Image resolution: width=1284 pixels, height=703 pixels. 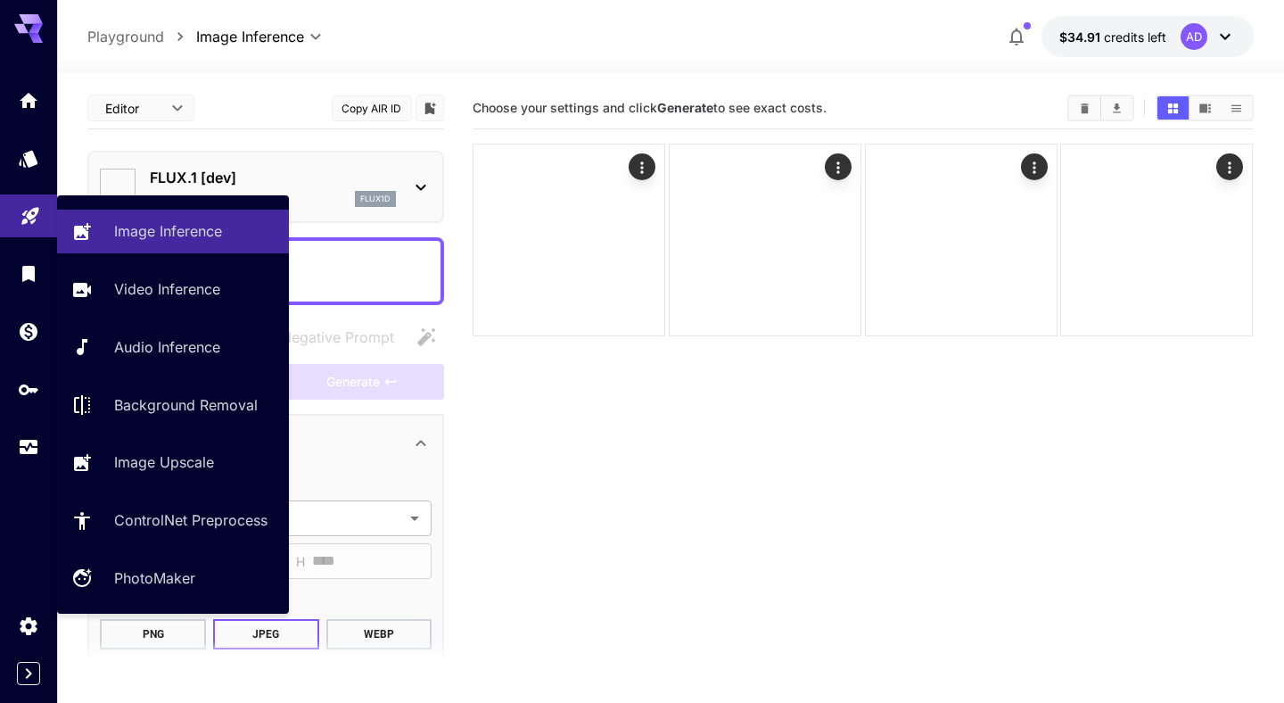 I want to click on div: Models, so click(x=29, y=158).